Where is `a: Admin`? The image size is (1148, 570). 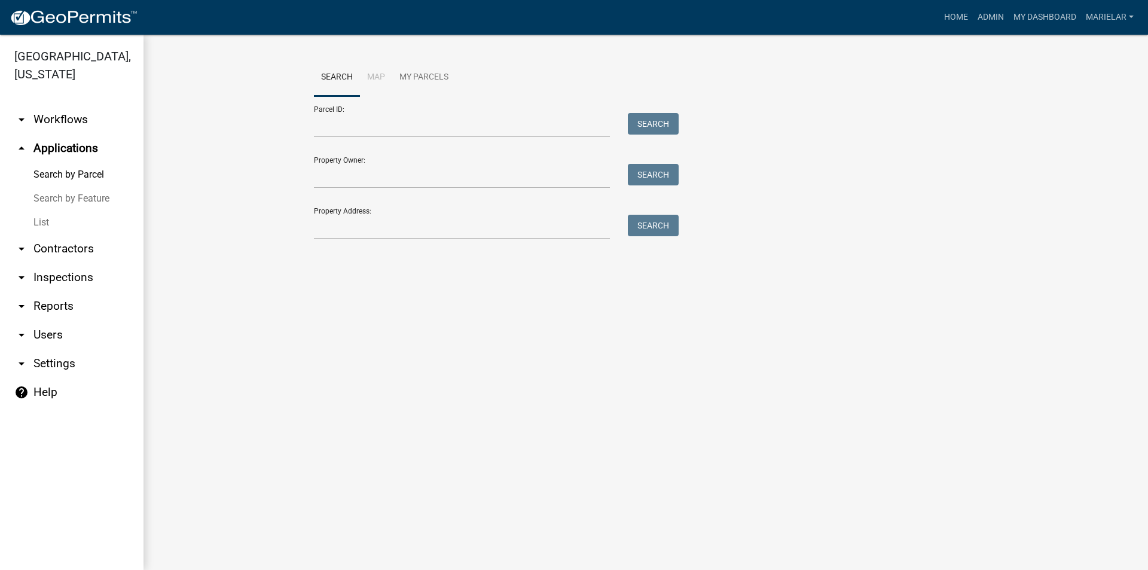
a: Admin is located at coordinates (990, 17).